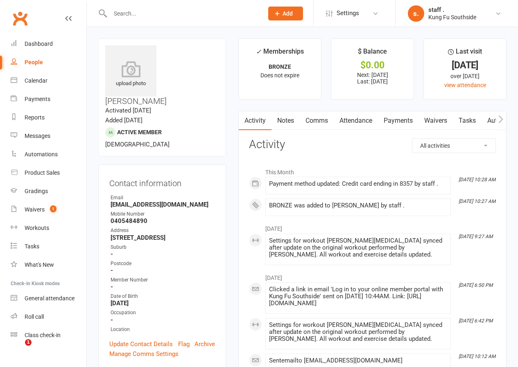 The height and width of the screenshot is (367, 518). Describe the element at coordinates (162, 230) in the screenshot. I see `div: Address` at that location.